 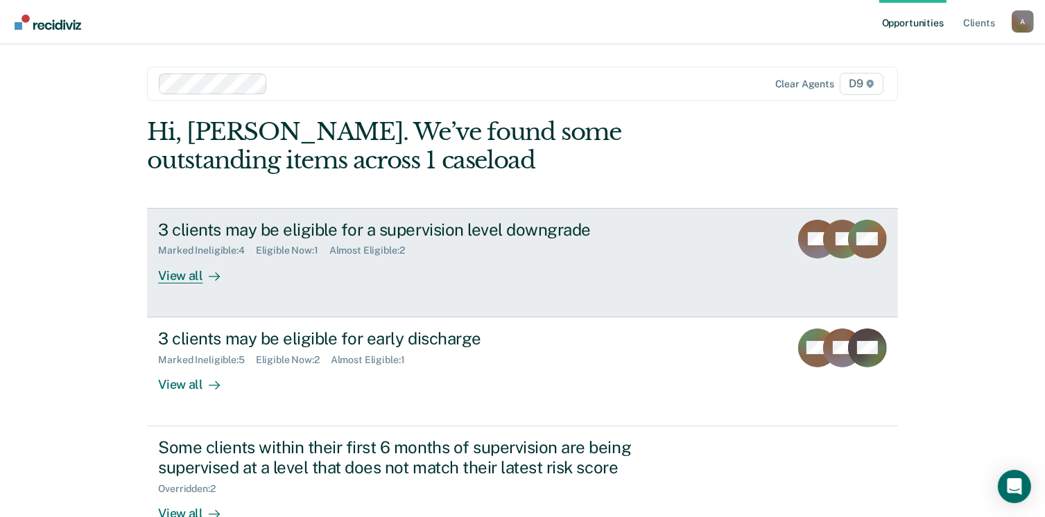 I want to click on div: Some clients within their first 6 months of supervision are being supervised at a level that does..., so click(x=401, y=458).